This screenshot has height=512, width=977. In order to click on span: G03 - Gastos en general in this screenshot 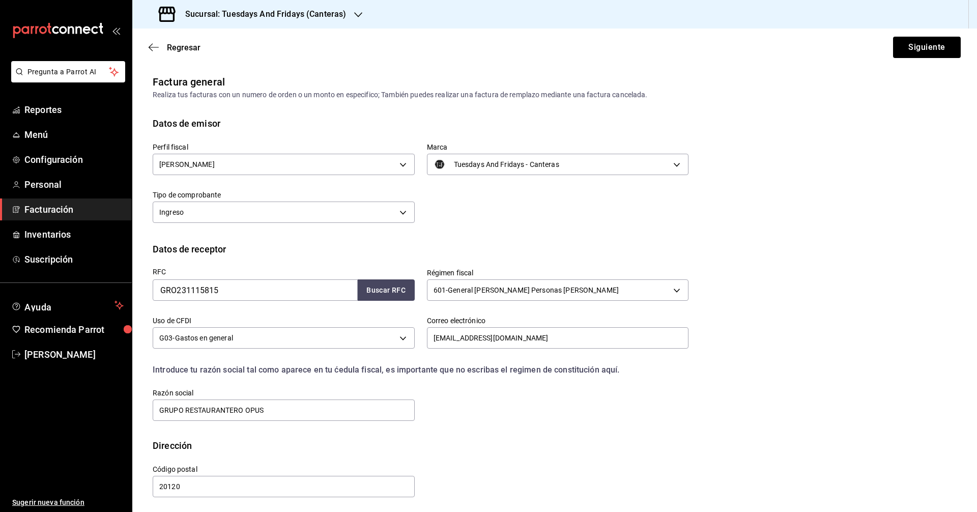, I will do `click(196, 338)`.